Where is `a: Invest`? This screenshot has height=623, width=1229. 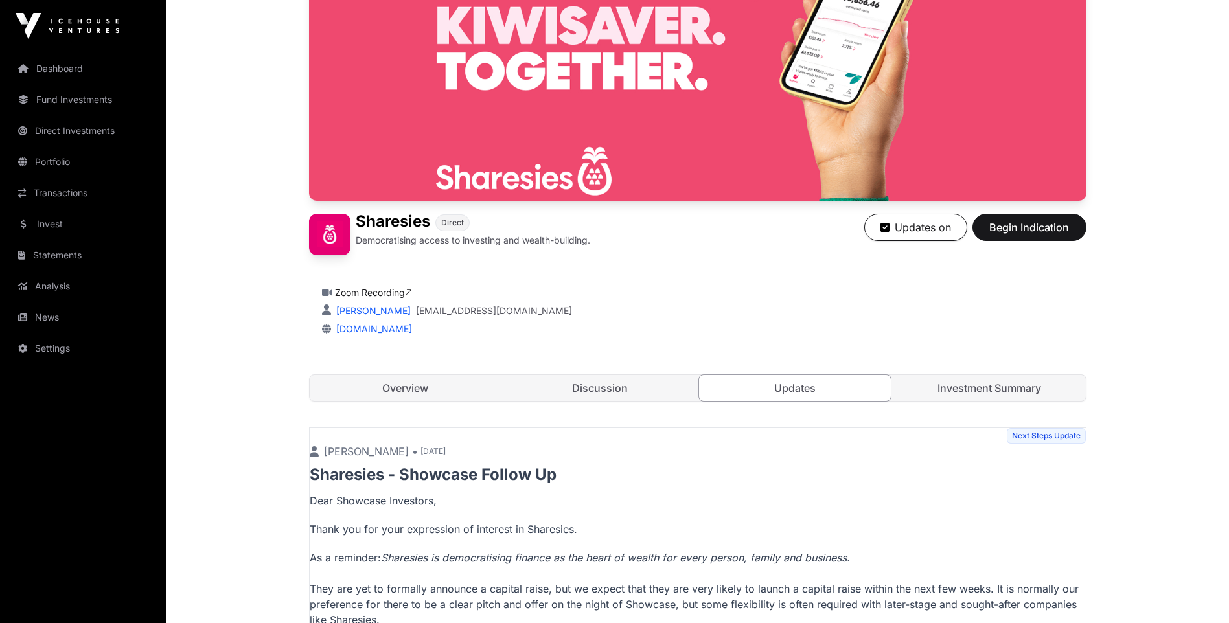
a: Invest is located at coordinates (83, 224).